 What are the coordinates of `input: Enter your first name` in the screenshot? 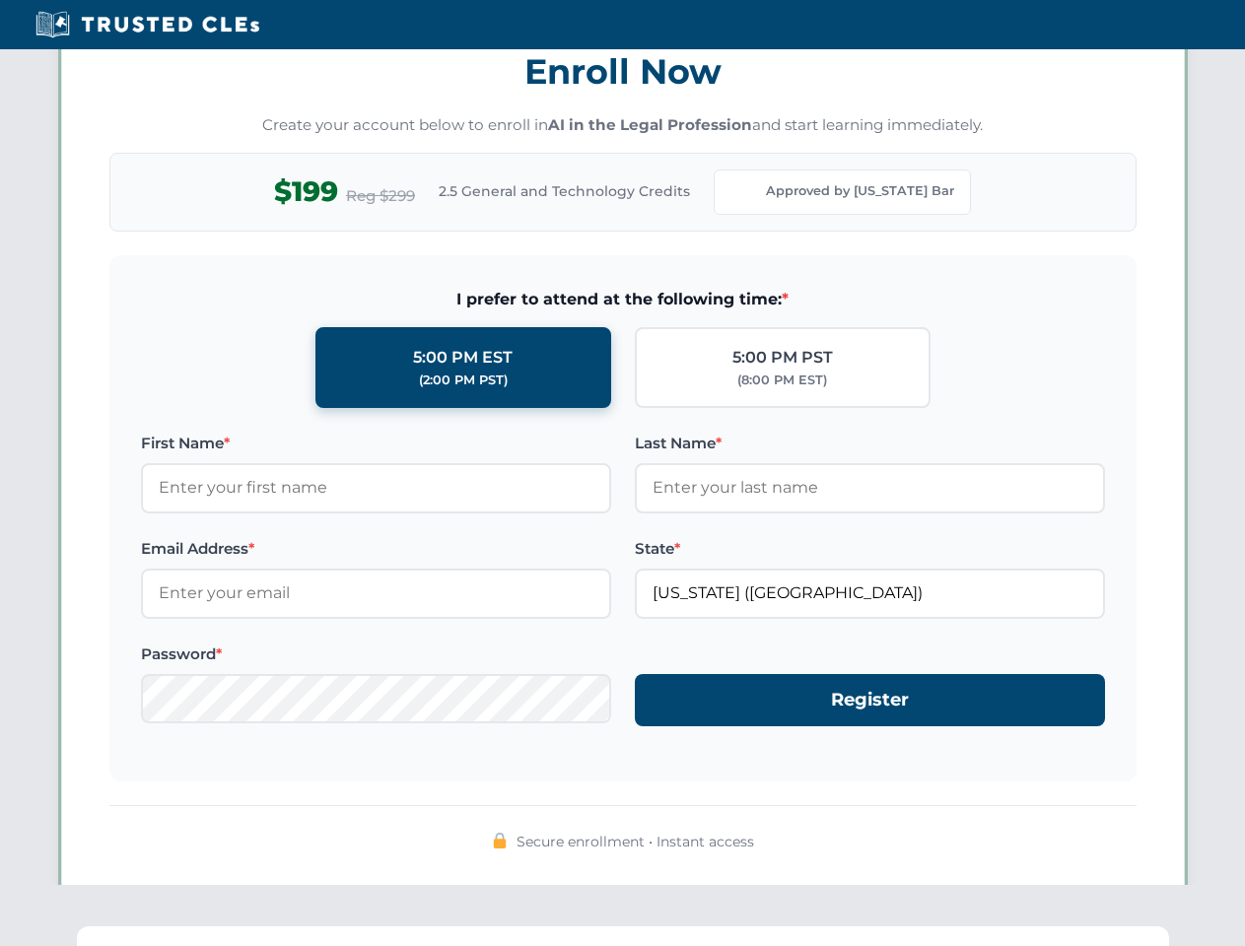 It's located at (376, 488).